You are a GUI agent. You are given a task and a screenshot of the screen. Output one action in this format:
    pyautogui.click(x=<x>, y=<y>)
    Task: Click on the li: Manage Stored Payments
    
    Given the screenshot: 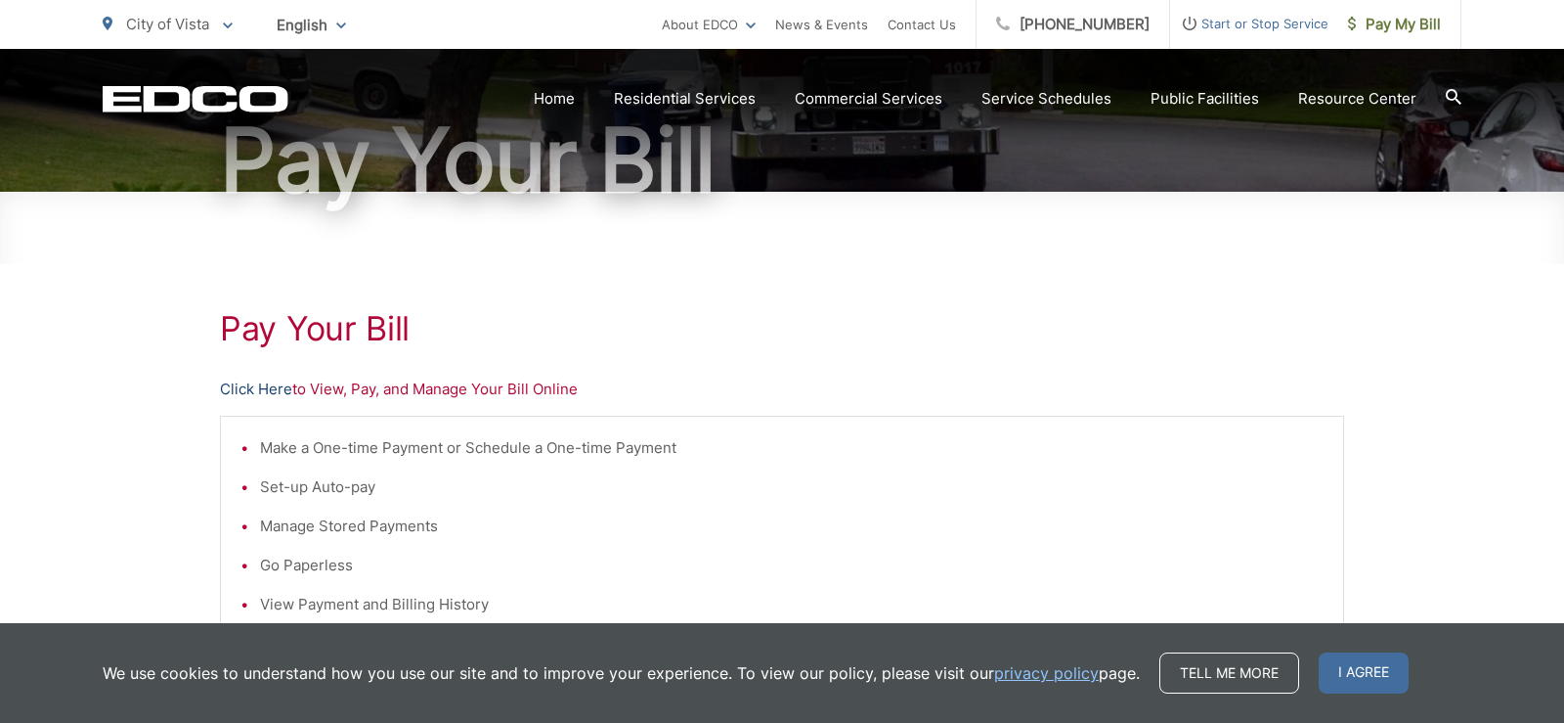 What is the action you would take?
    pyautogui.click(x=792, y=526)
    